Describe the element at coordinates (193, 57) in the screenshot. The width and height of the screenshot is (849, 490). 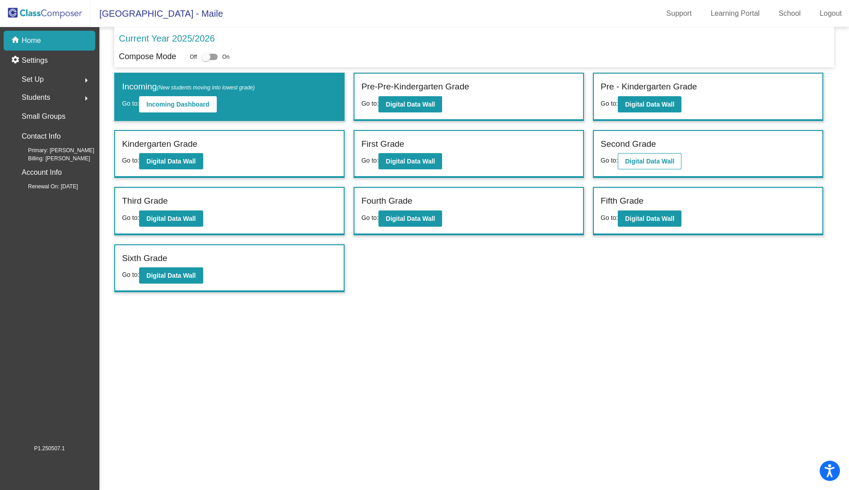
I see `span: Off` at that location.